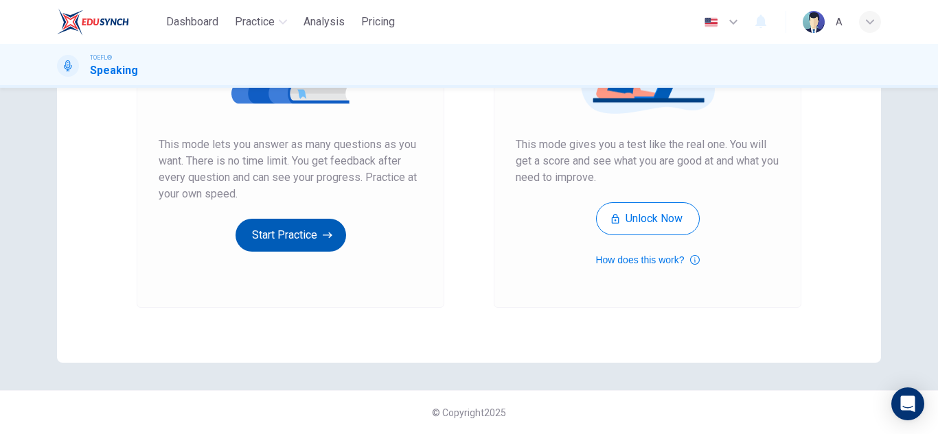  Describe the element at coordinates (93, 22) in the screenshot. I see `img: EduSynch logo` at that location.